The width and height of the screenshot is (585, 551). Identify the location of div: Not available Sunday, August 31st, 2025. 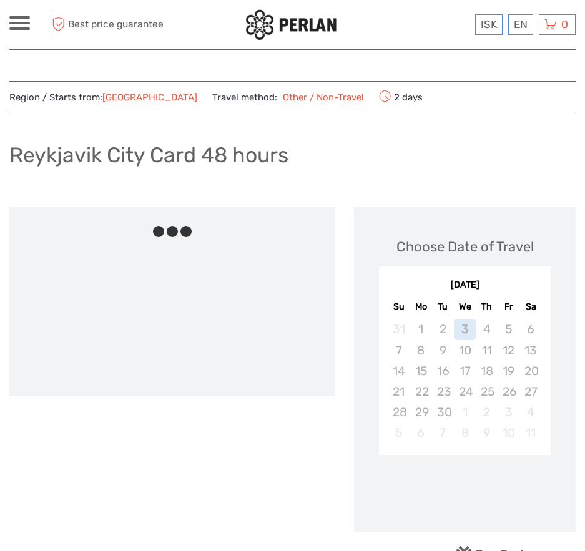
(398, 329).